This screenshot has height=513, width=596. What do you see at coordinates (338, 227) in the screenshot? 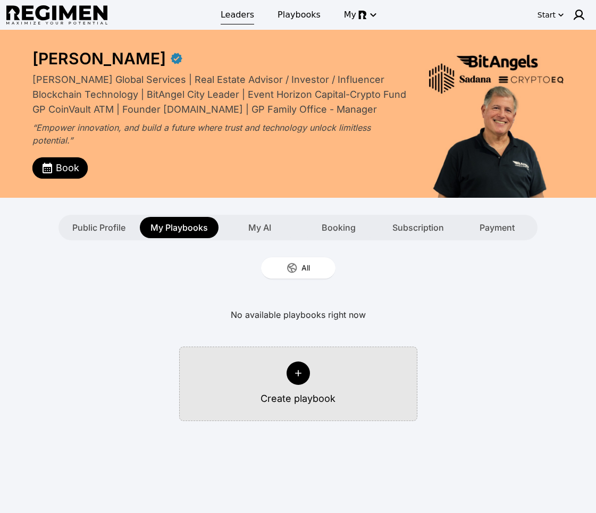
I see `button: Booking` at bounding box center [338, 227].